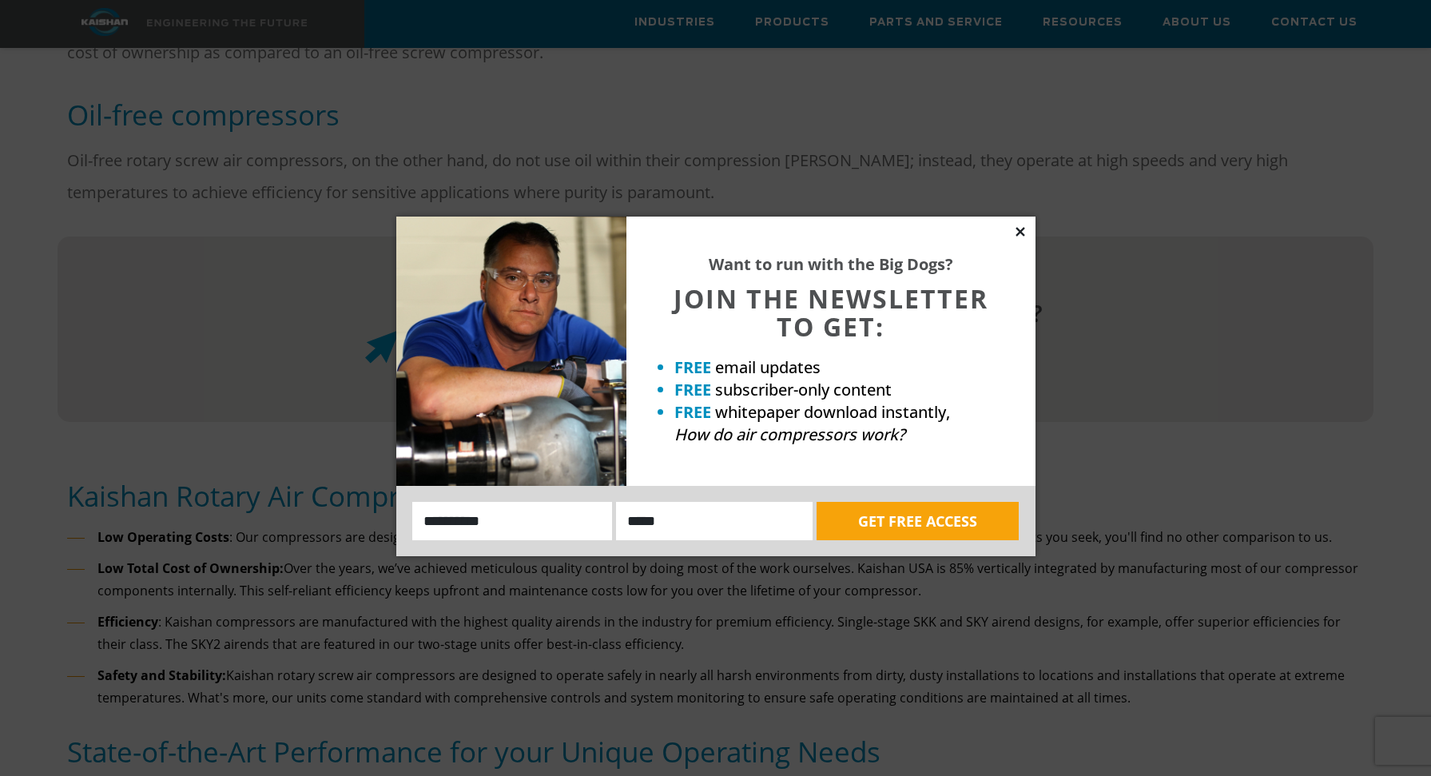  Describe the element at coordinates (917, 521) in the screenshot. I see `button: GET FREE ACCESS` at that location.